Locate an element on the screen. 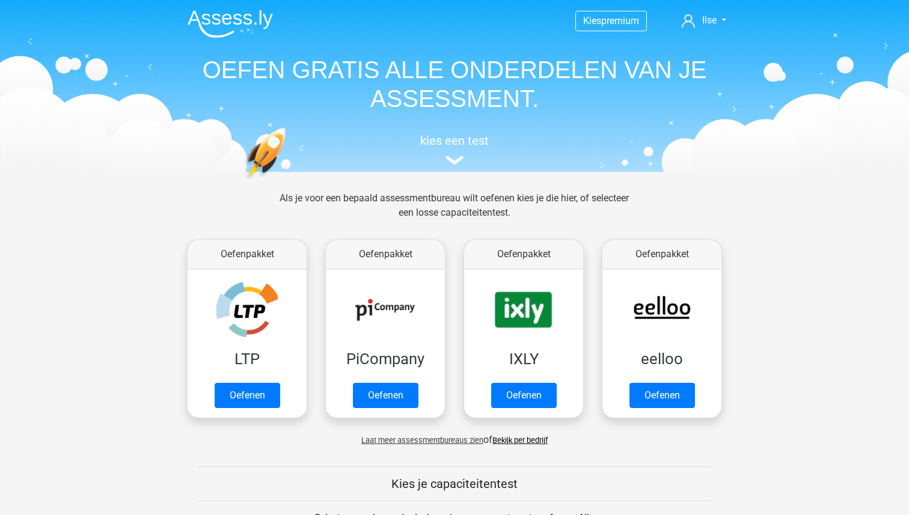  span: Laat meer assessmentbureaus zien is located at coordinates (422, 440).